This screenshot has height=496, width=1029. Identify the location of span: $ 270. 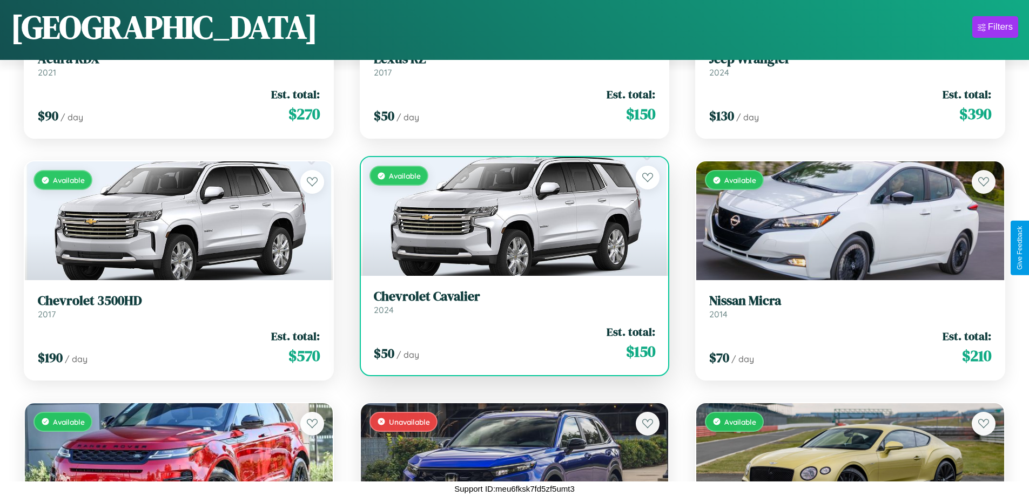
(304, 114).